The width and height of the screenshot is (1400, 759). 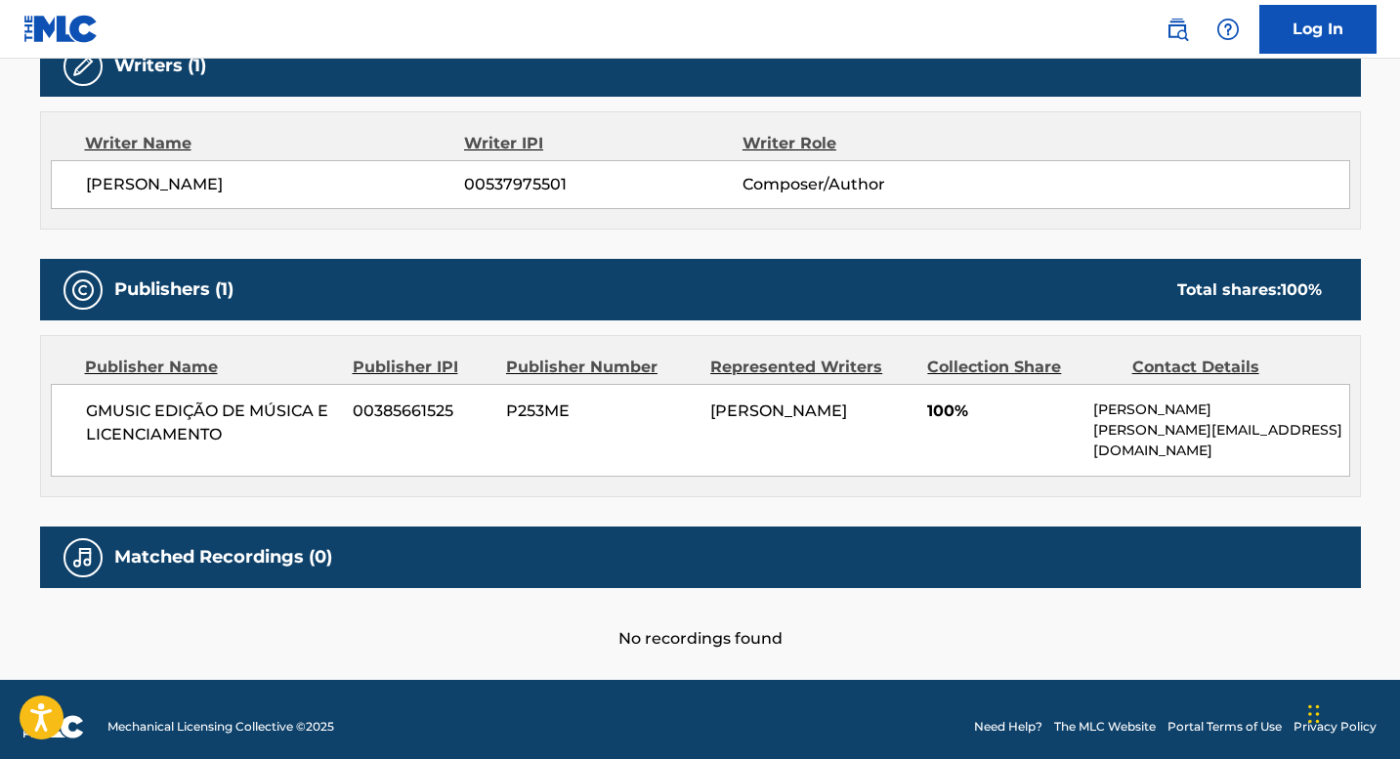 I want to click on img: search, so click(x=1177, y=29).